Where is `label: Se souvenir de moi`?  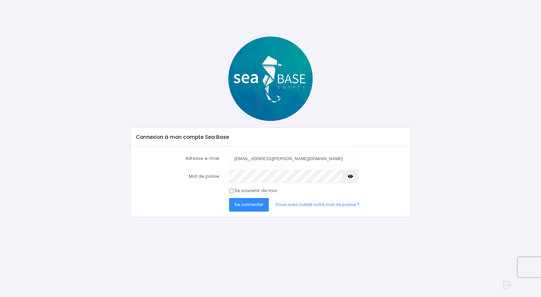 label: Se souvenir de moi is located at coordinates (256, 190).